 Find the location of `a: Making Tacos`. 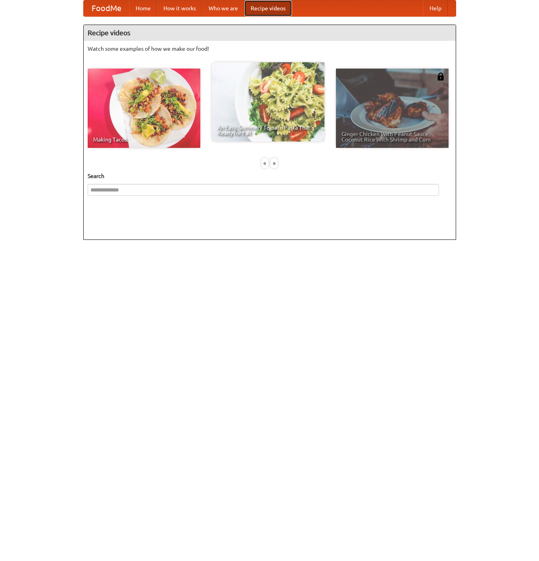

a: Making Tacos is located at coordinates (144, 108).